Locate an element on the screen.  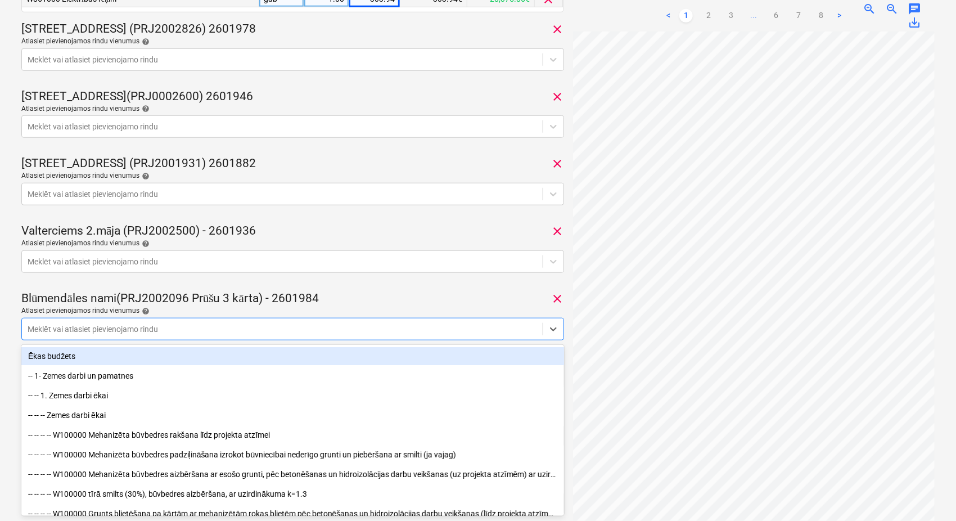
span: chat is located at coordinates (914, 9).